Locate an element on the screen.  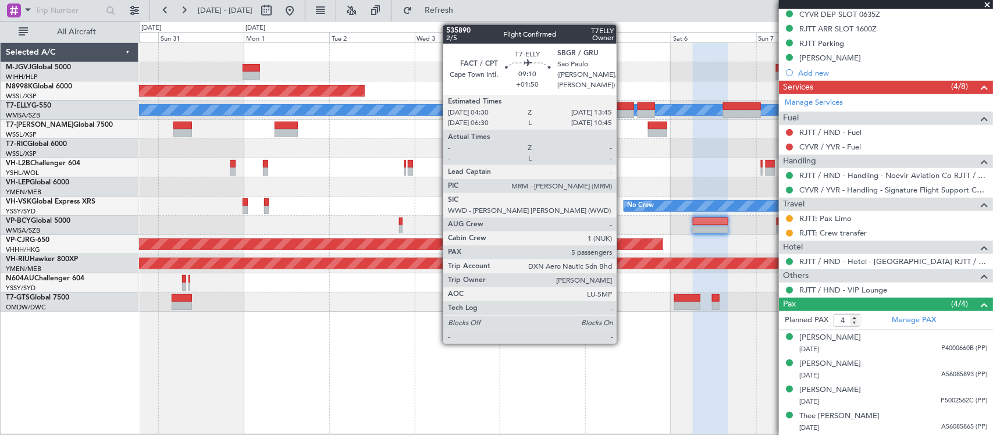
span: Fuel is located at coordinates (790, 118).